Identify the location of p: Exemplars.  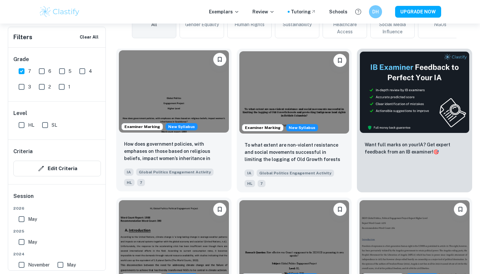
(224, 12).